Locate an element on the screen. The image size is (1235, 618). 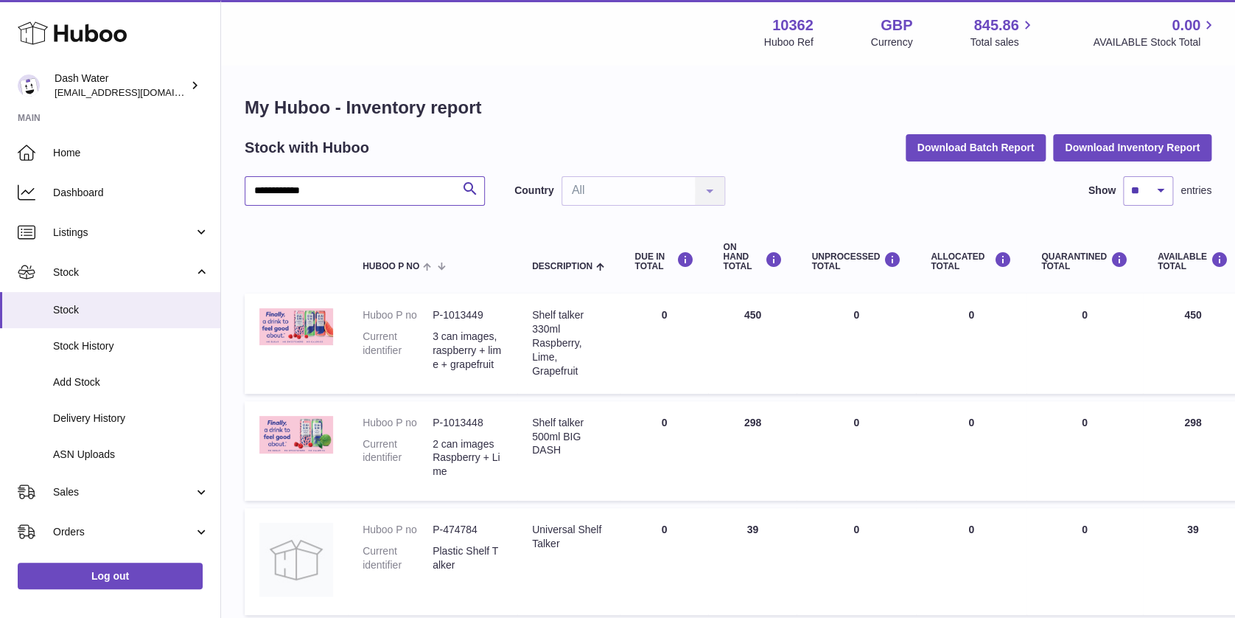
strong: GBP is located at coordinates (896, 25).